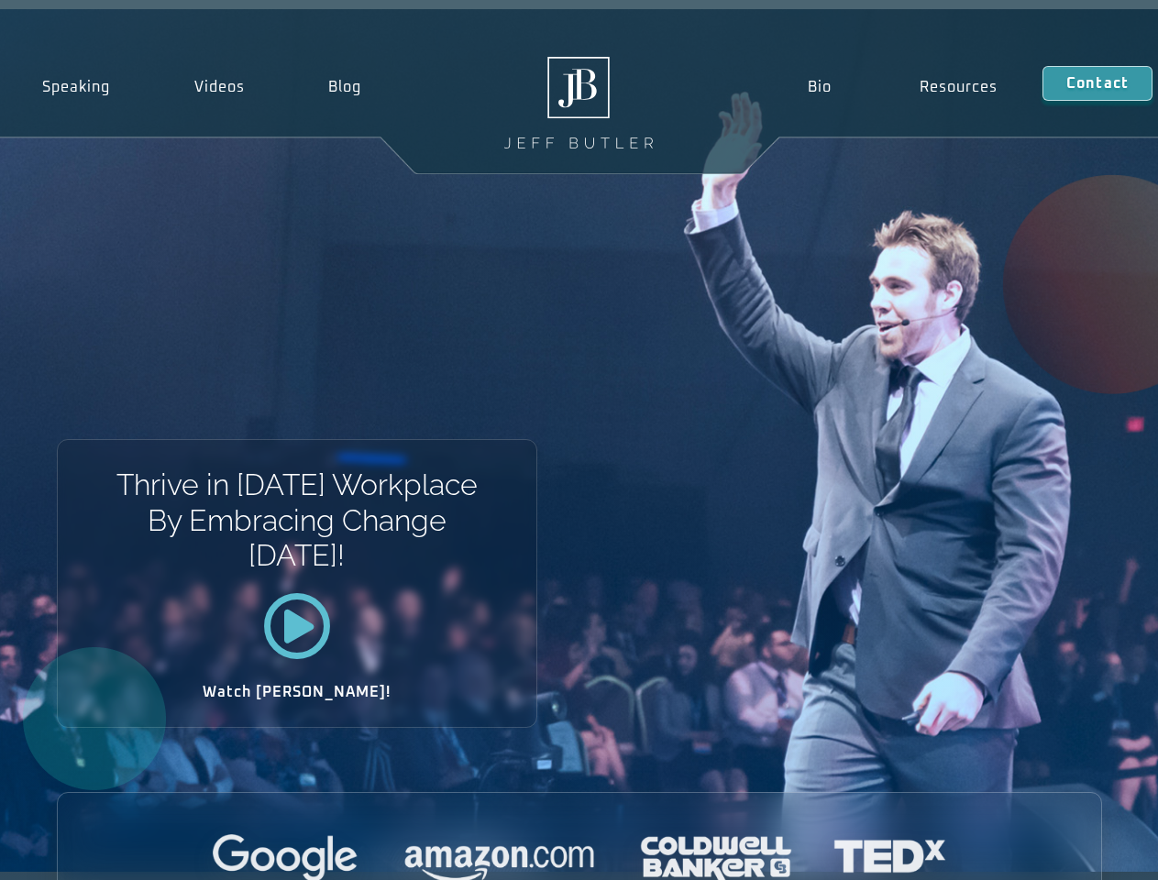  What do you see at coordinates (1097, 83) in the screenshot?
I see `span: Contact` at bounding box center [1097, 83].